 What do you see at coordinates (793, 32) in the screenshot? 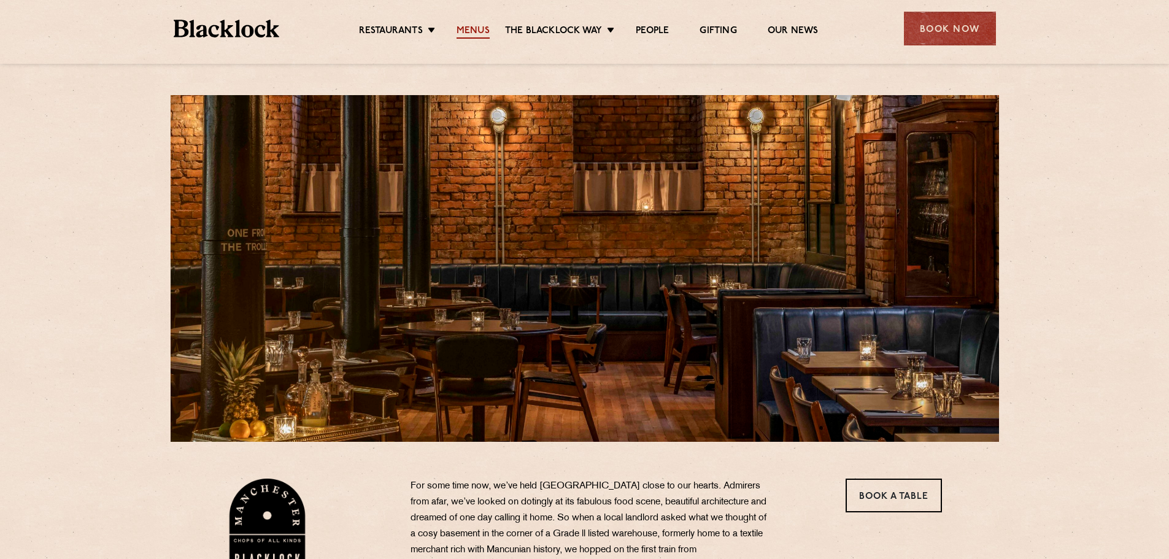
I see `a: Our News` at bounding box center [793, 32].